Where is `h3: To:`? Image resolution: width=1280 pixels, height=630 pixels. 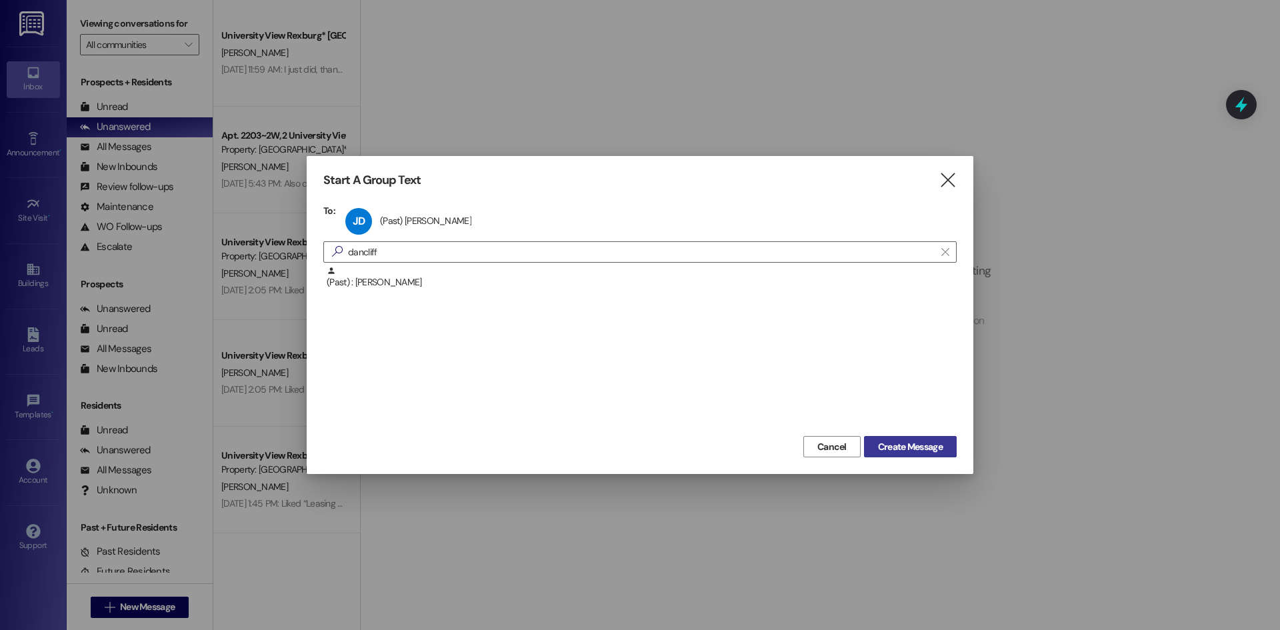
h3: To: is located at coordinates (329, 211).